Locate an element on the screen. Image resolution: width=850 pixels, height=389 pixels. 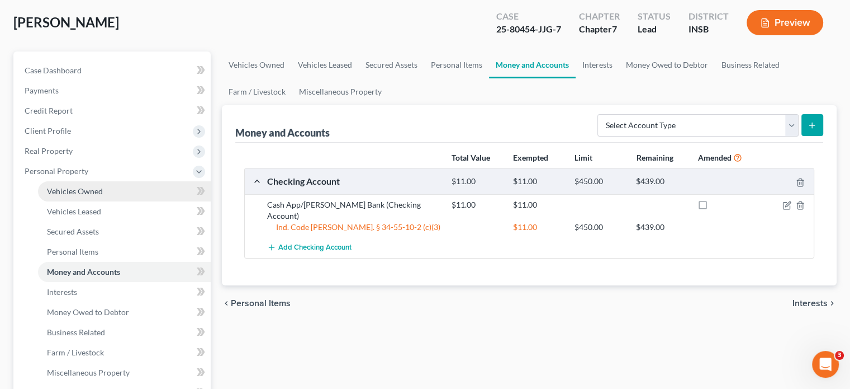
span: 7 is located at coordinates (614, 29).